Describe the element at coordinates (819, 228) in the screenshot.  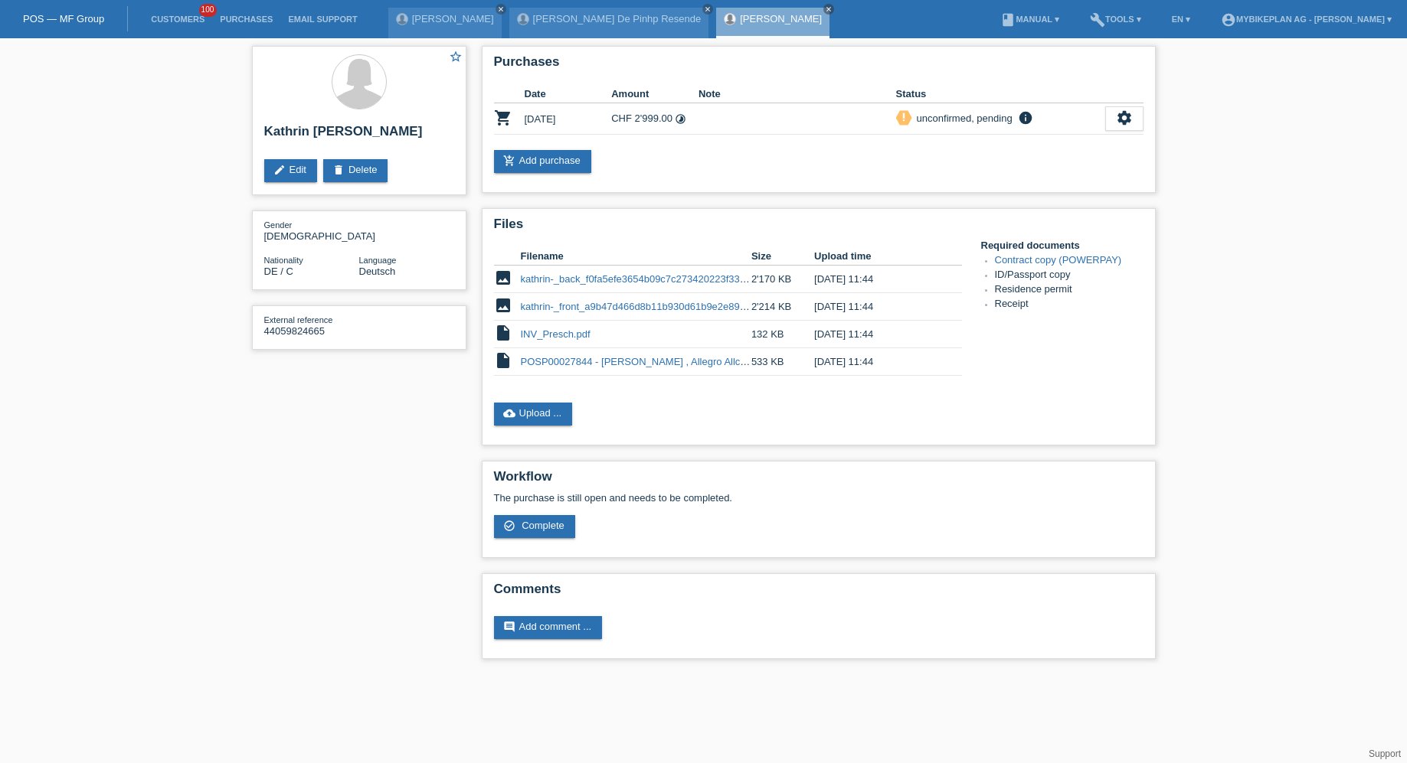
I see `h2: Files` at that location.